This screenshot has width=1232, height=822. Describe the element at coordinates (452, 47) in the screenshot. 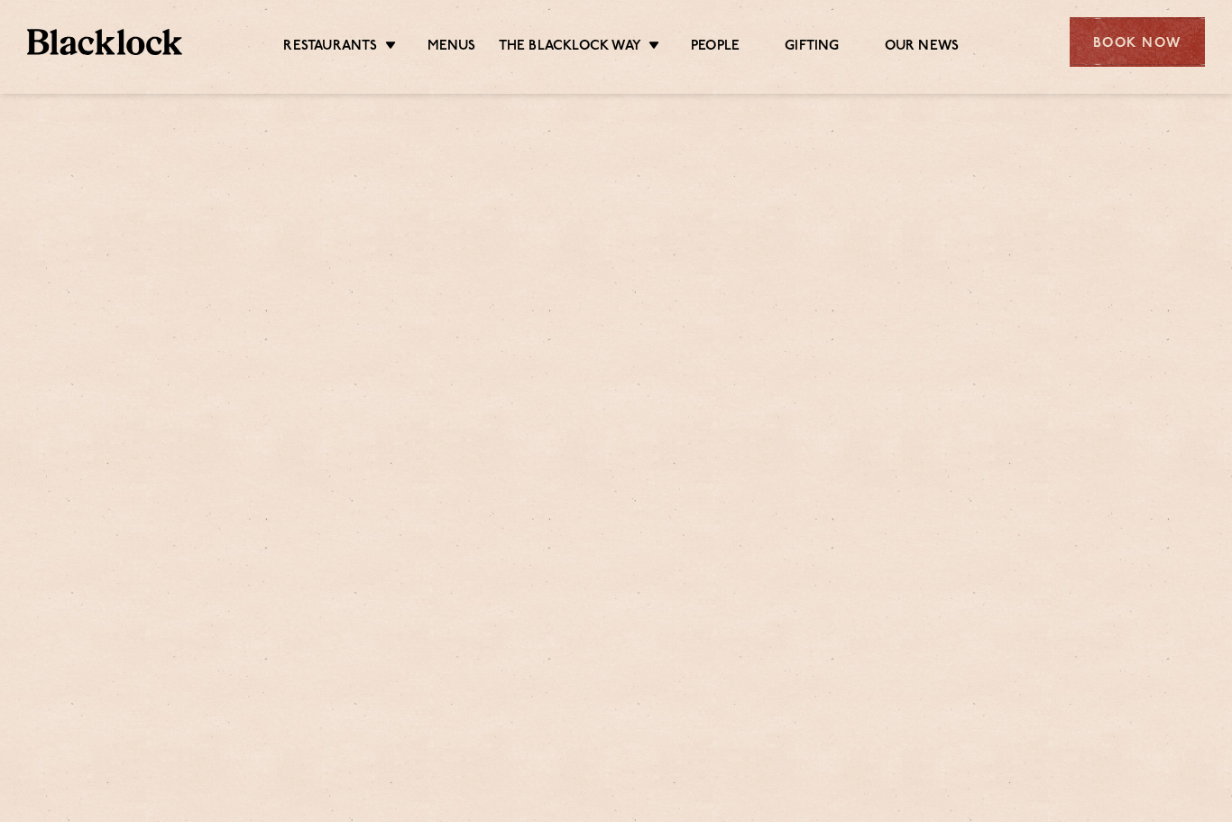

I see `a: Menus` at that location.